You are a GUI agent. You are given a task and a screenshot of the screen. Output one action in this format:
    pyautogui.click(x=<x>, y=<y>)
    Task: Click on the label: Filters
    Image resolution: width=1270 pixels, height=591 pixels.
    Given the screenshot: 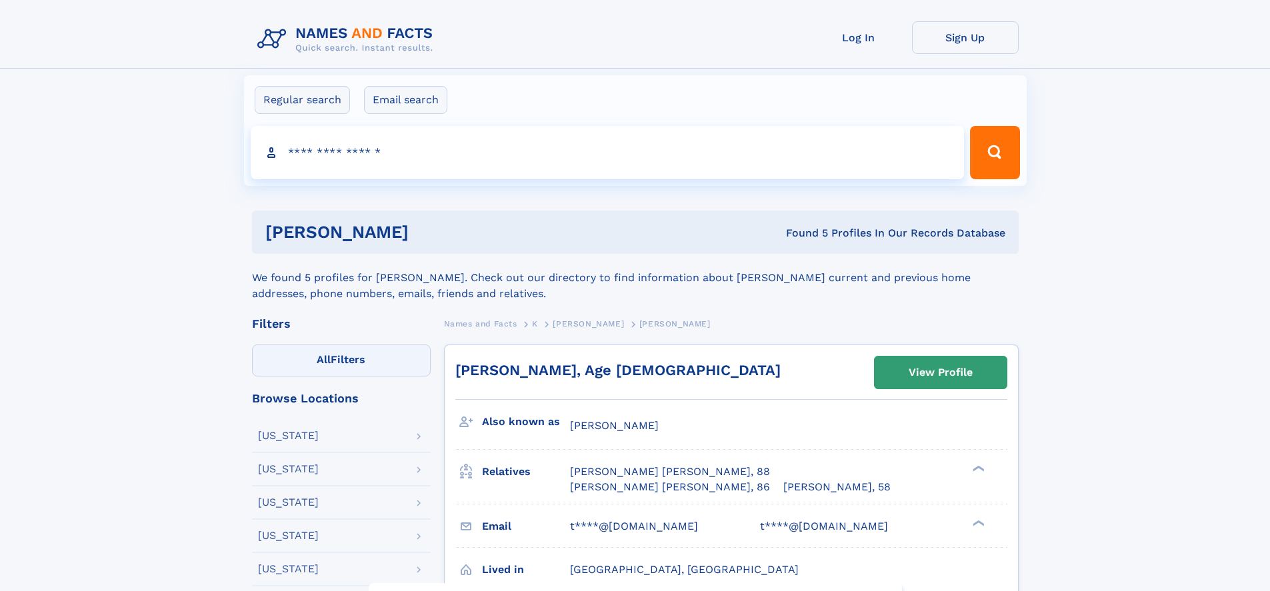 What is the action you would take?
    pyautogui.click(x=341, y=361)
    